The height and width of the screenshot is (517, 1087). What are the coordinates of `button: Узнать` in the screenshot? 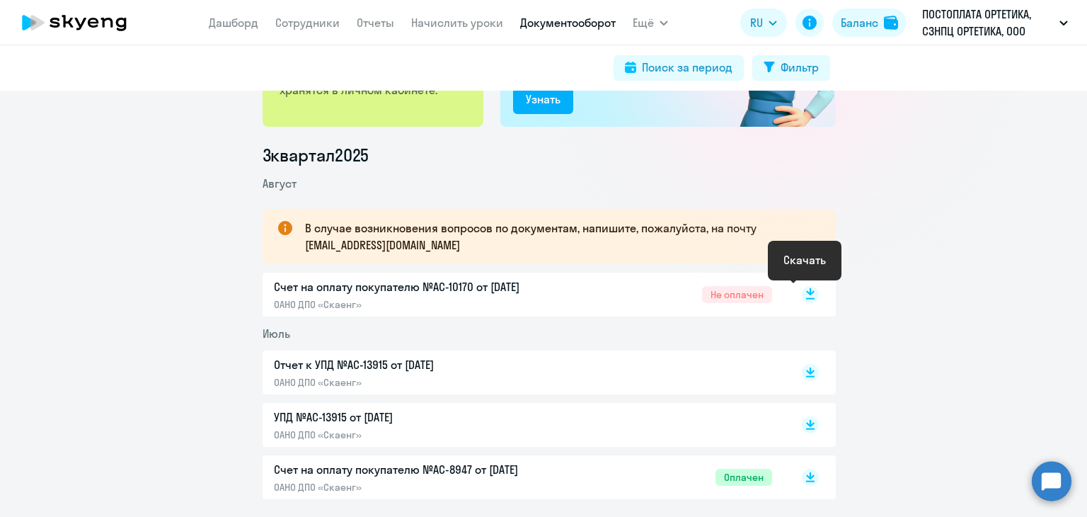 It's located at (543, 100).